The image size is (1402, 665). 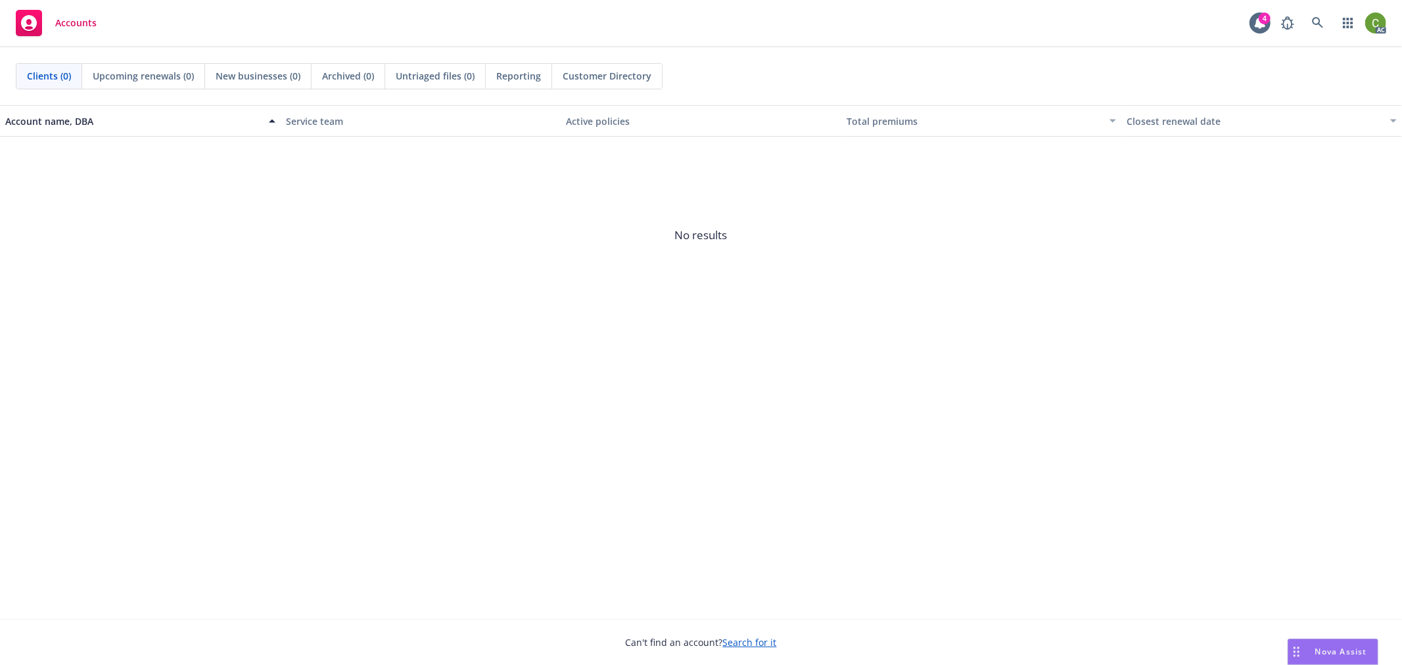 I want to click on span: Accounts, so click(x=76, y=23).